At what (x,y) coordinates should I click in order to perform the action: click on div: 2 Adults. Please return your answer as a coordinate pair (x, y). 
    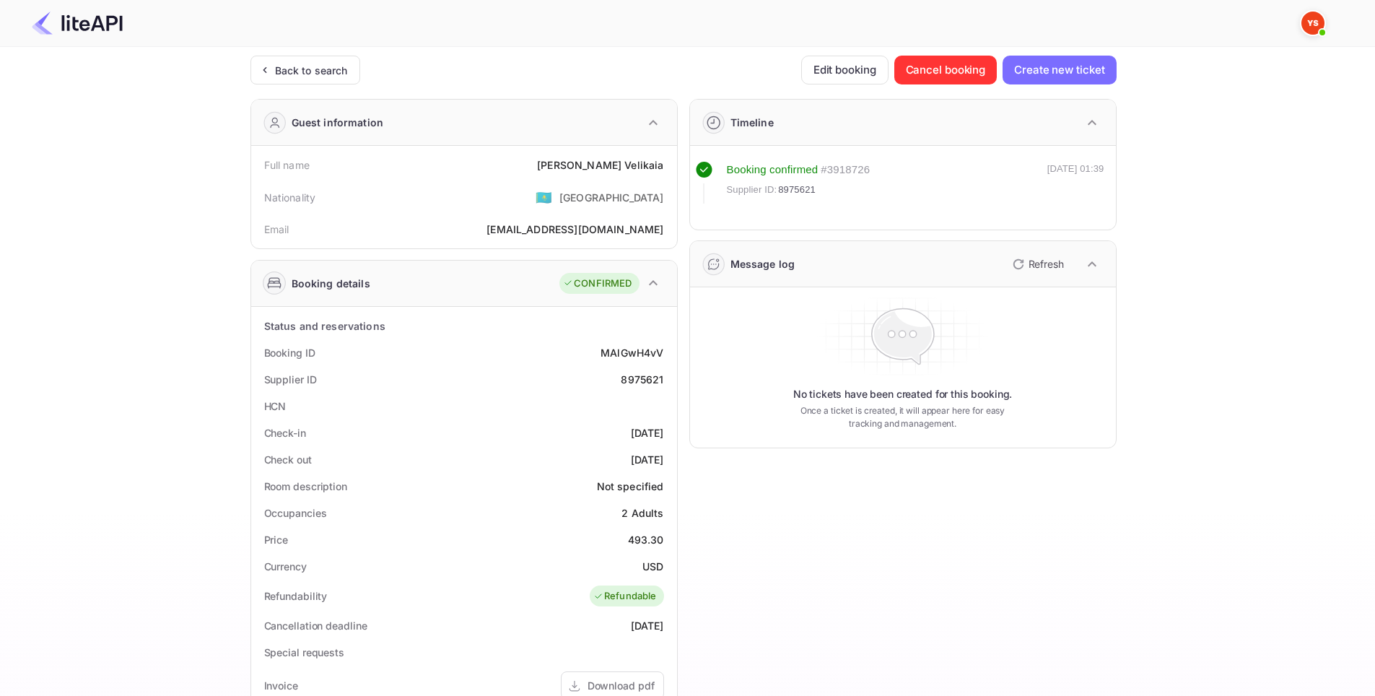
    Looking at the image, I should click on (642, 512).